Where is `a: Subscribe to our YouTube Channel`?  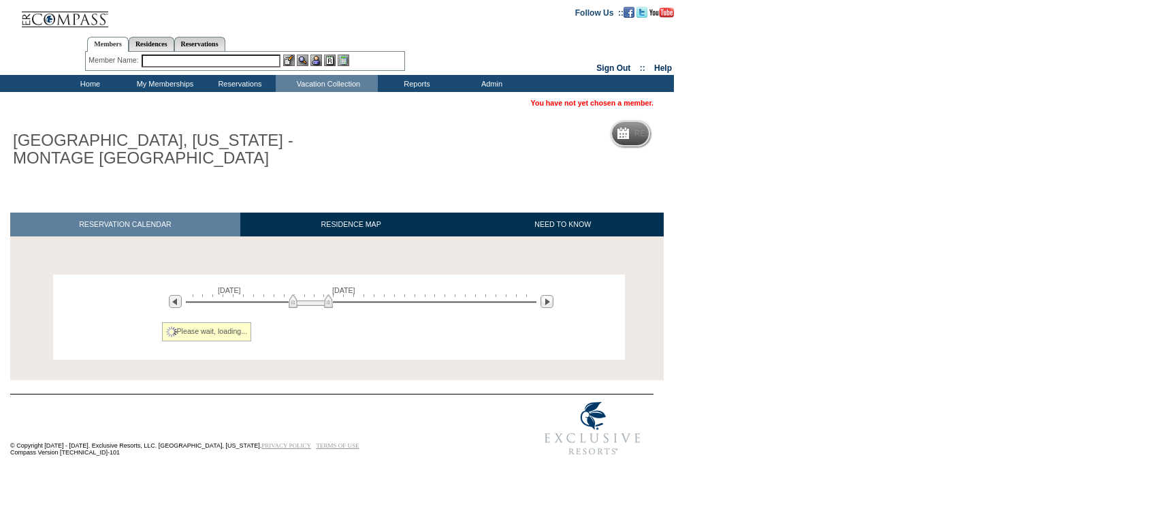
a: Subscribe to our YouTube Channel is located at coordinates (662, 12).